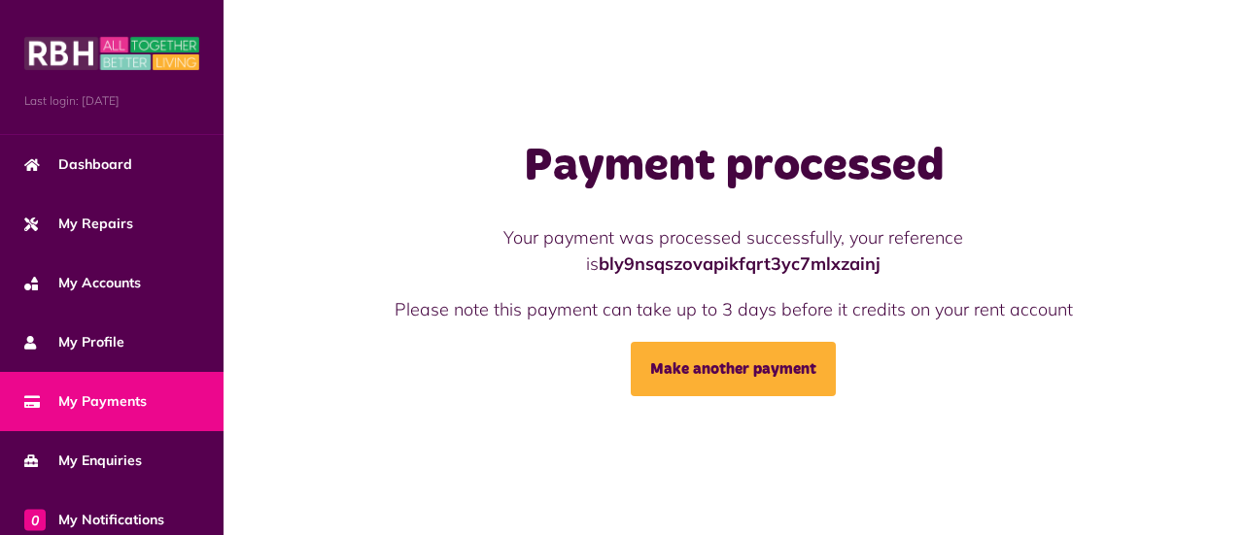  What do you see at coordinates (112, 53) in the screenshot?
I see `img: MyRBH` at bounding box center [112, 53].